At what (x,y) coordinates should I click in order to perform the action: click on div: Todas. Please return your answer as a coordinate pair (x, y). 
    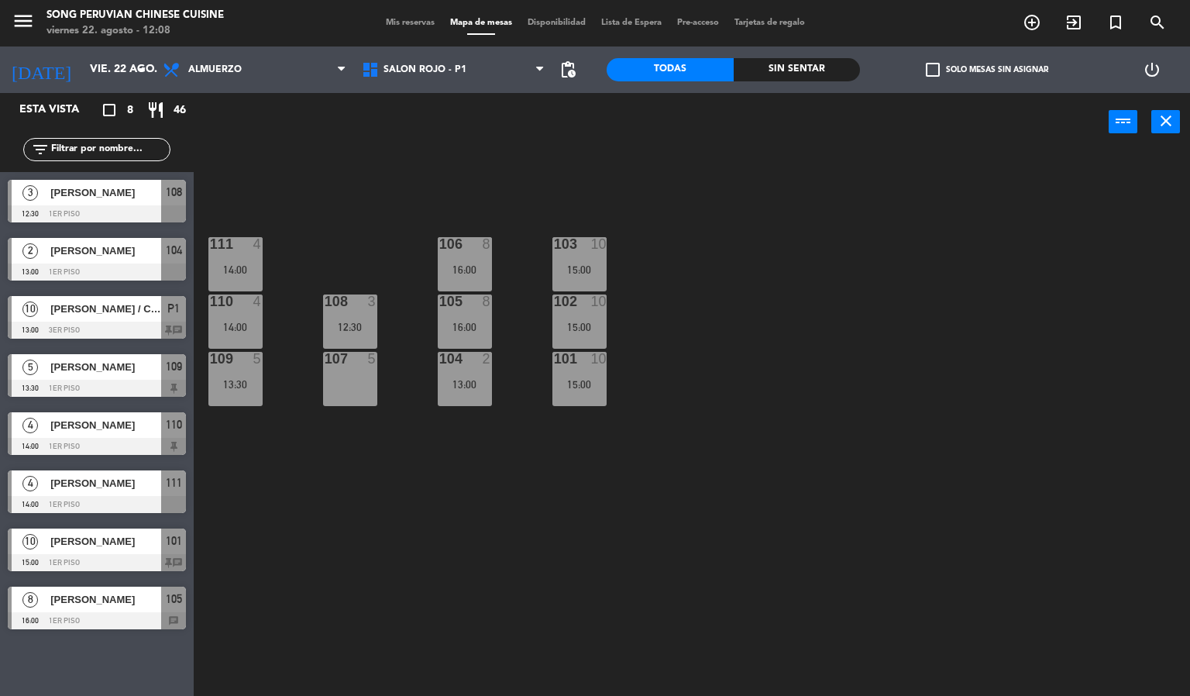
    Looking at the image, I should click on (670, 70).